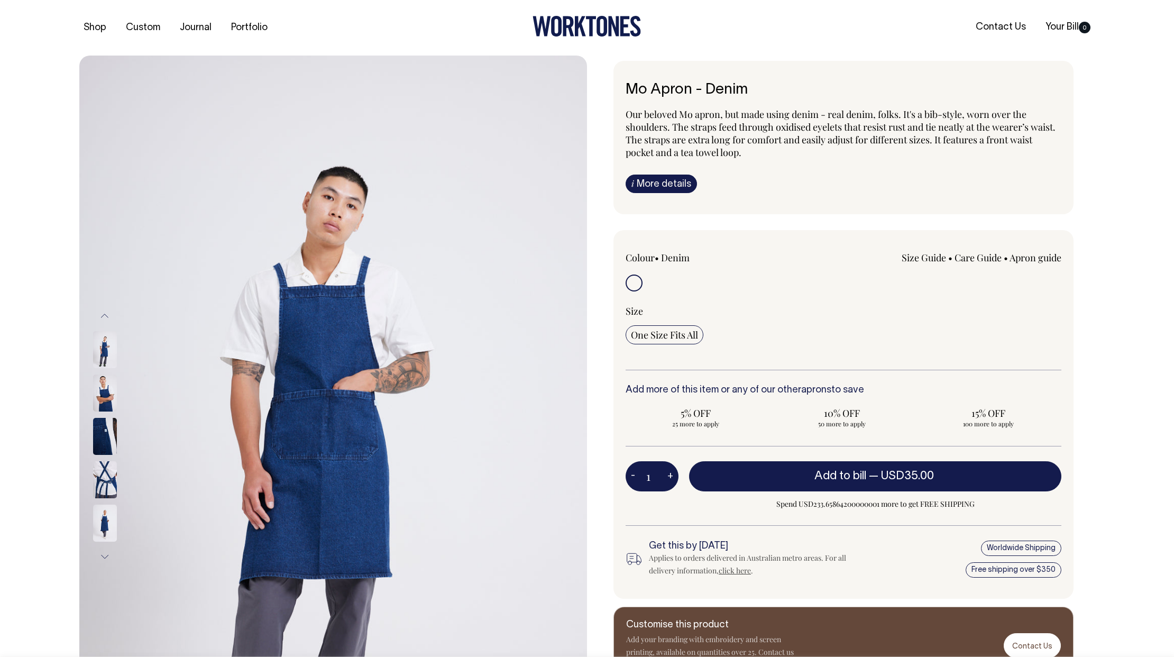 The image size is (1174, 657). I want to click on input: 5% OFF 25 more to apply, so click(696, 417).